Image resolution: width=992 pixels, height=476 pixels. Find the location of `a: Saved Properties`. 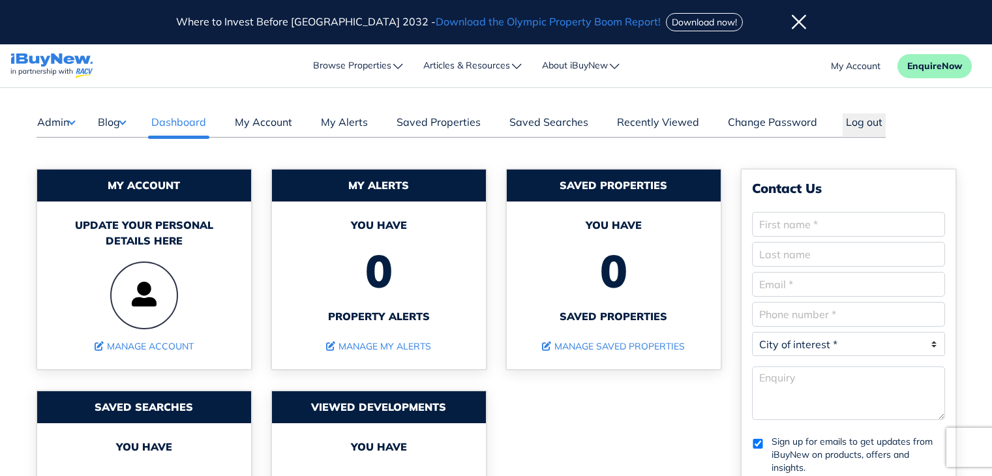

a: Saved Properties is located at coordinates (438, 125).